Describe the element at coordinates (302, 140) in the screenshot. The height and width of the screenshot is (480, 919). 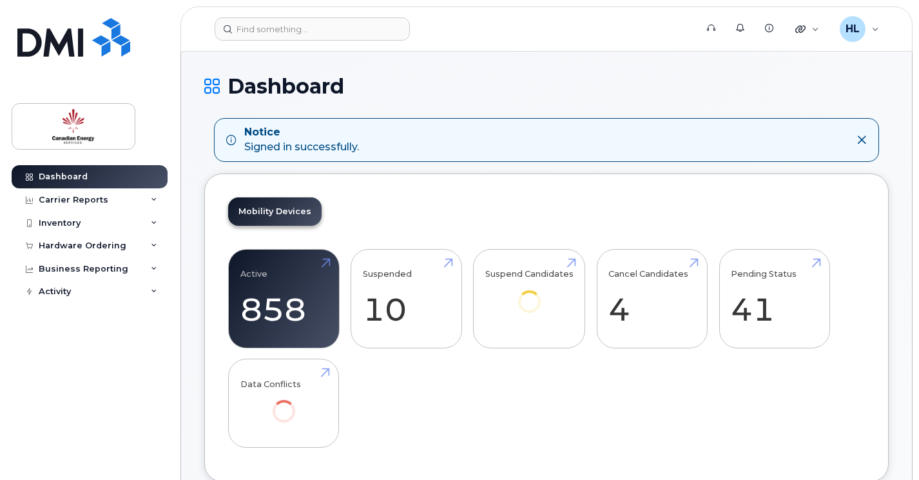
I see `div: Signed in successfully.` at that location.